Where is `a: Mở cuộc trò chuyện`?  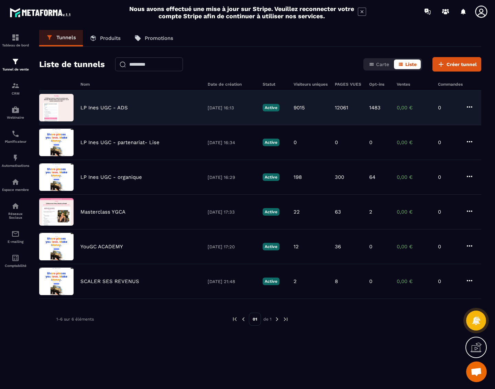
a: Mở cuộc trò chuyện is located at coordinates (477, 372).